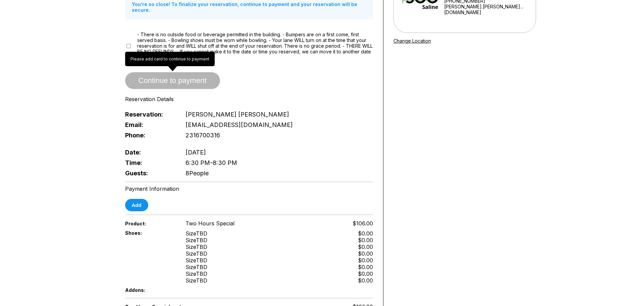 Image resolution: width=639 pixels, height=306 pixels. I want to click on button: Add, so click(137, 205).